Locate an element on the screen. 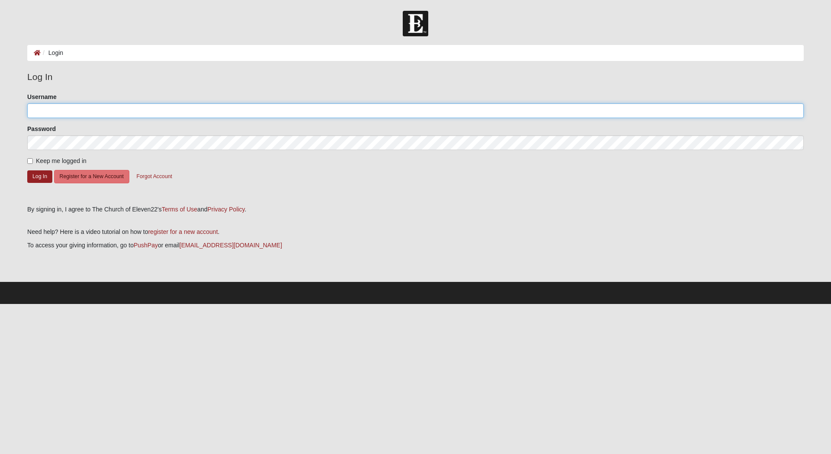 Image resolution: width=831 pixels, height=454 pixels. a: Privacy Policy is located at coordinates (226, 209).